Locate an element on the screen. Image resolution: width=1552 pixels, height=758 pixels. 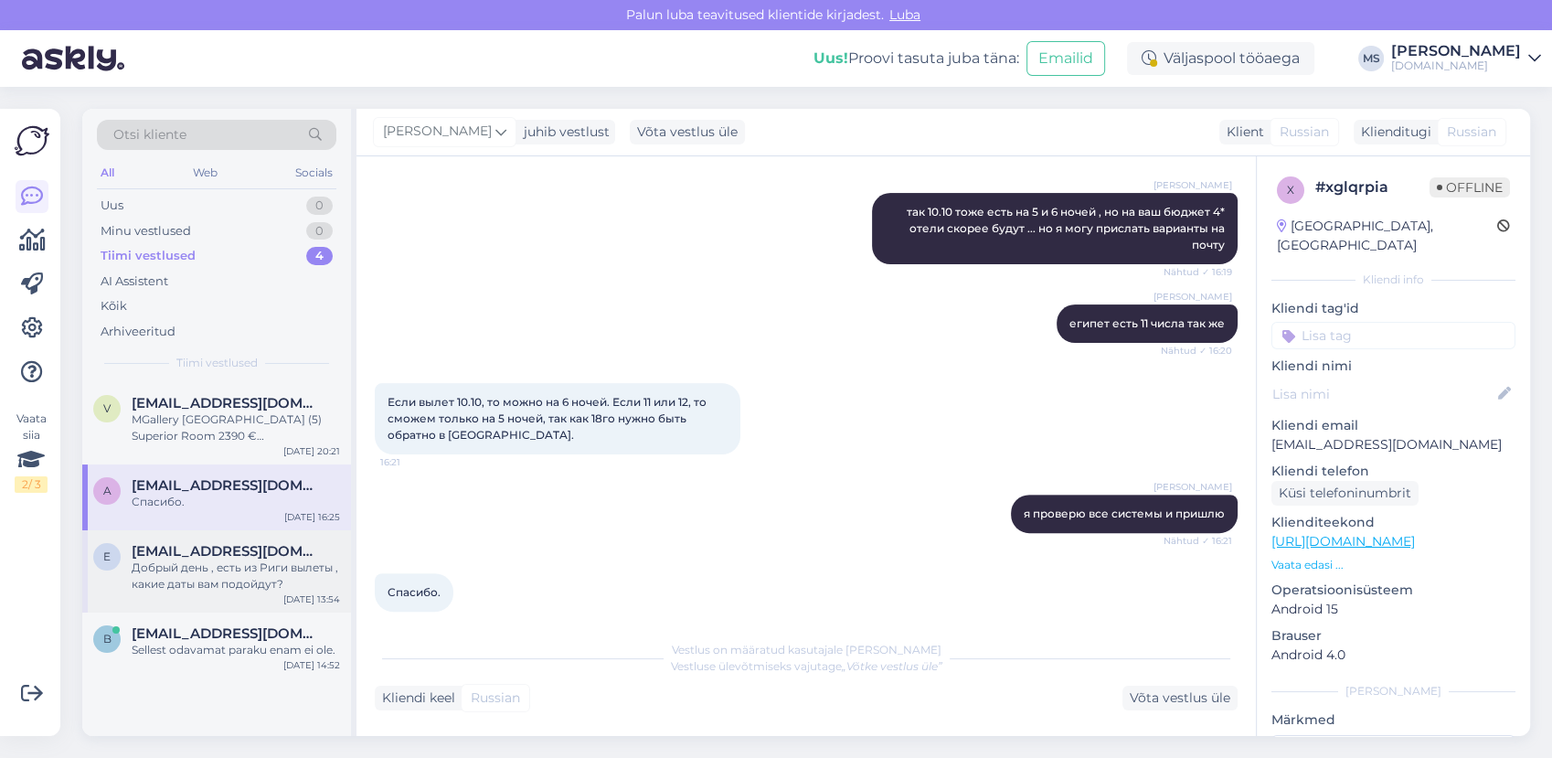
div: Kliendi keel is located at coordinates (415, 697).